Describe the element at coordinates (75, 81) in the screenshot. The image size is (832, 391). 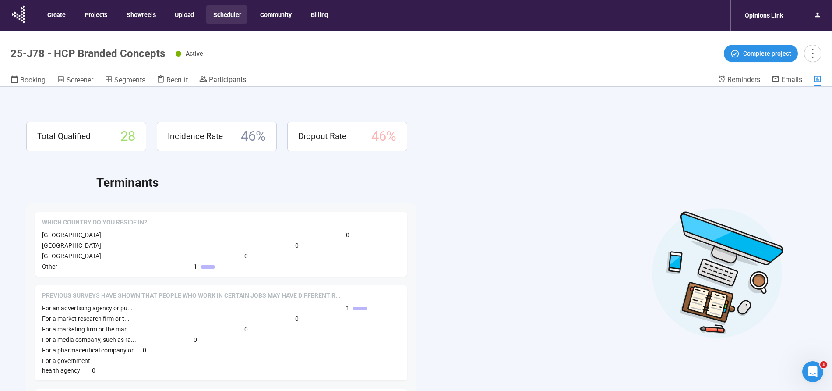
I see `a: Screener` at that location.